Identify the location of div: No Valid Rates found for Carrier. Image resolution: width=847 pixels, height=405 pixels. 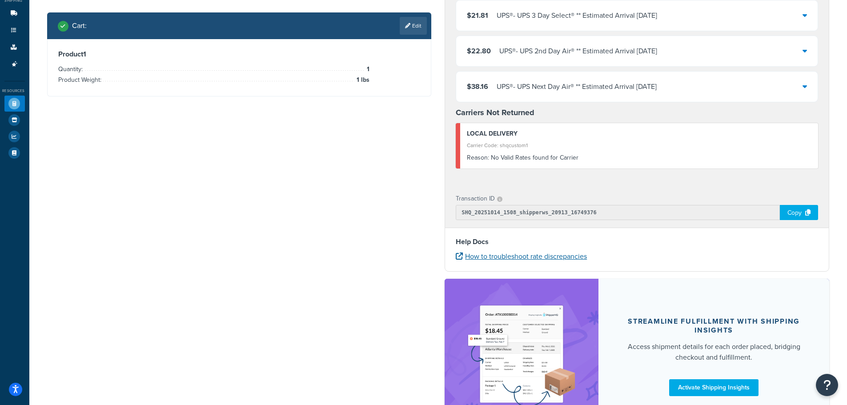
(639, 158).